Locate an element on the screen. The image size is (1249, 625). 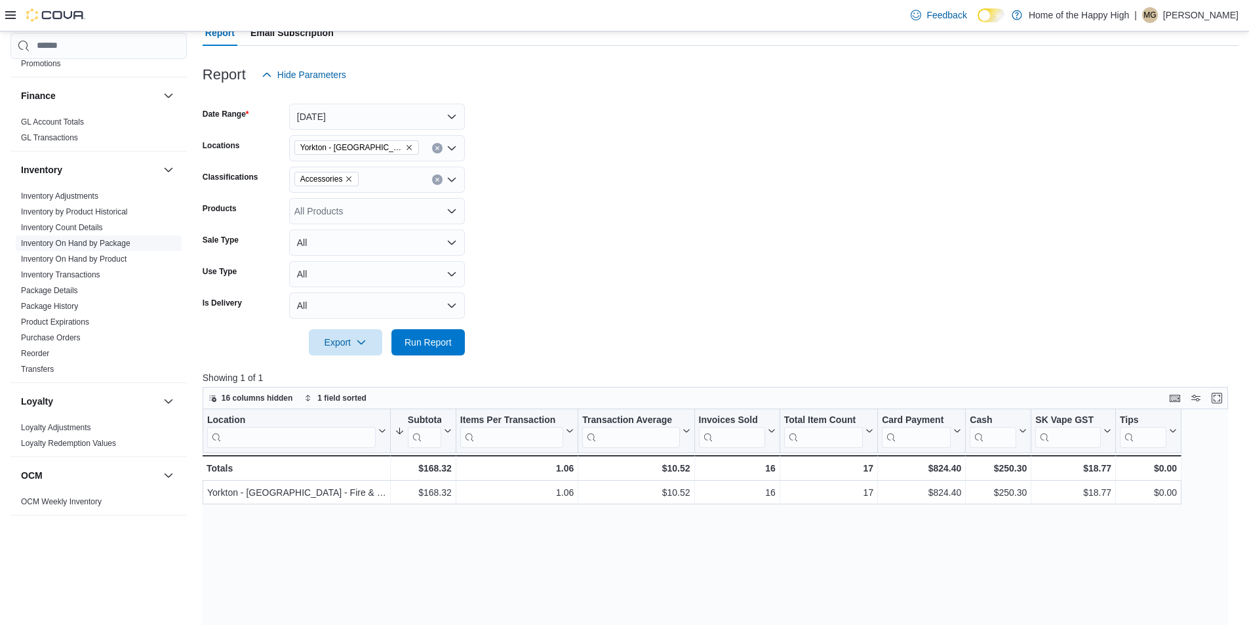
button: Hide Parameters is located at coordinates (304, 75).